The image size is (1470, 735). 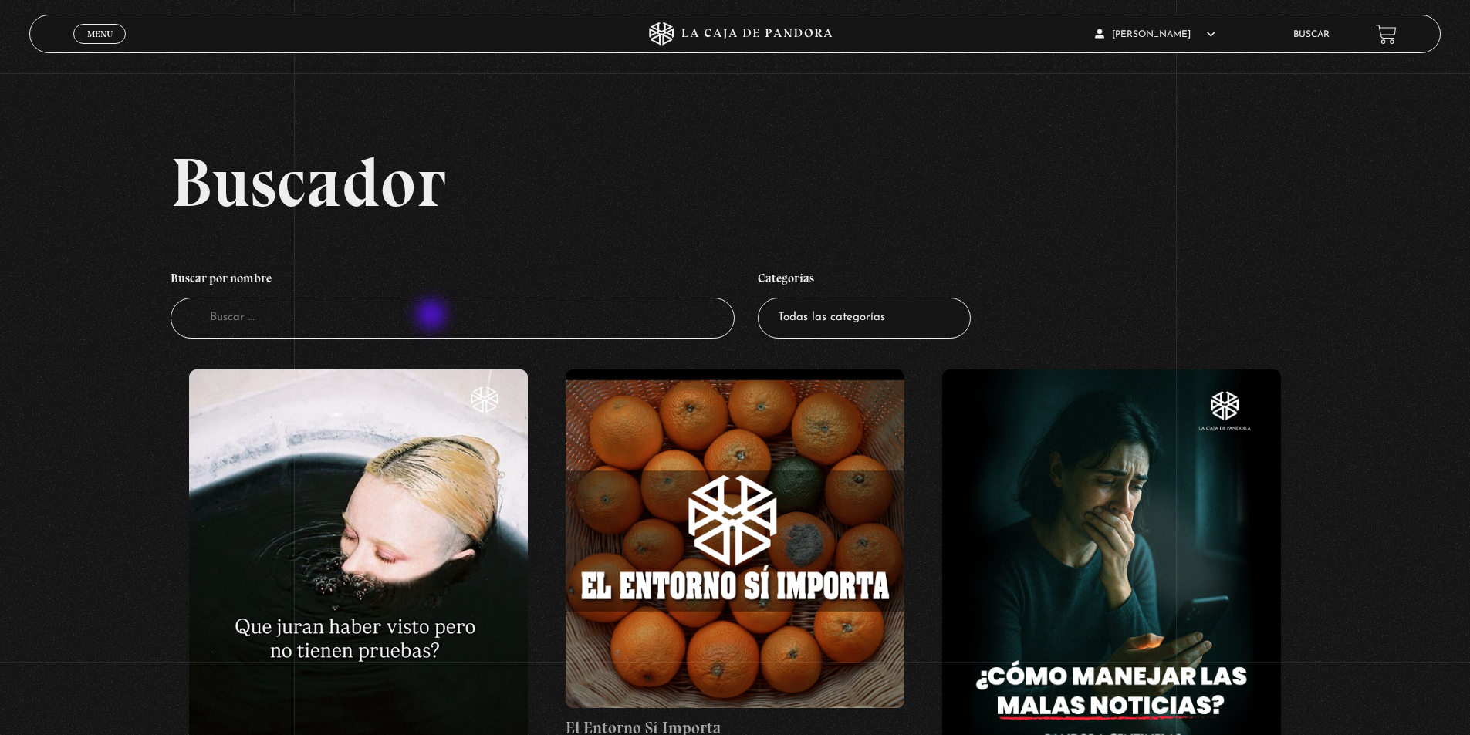 What do you see at coordinates (864, 281) in the screenshot?
I see `h4: Categorías` at bounding box center [864, 281].